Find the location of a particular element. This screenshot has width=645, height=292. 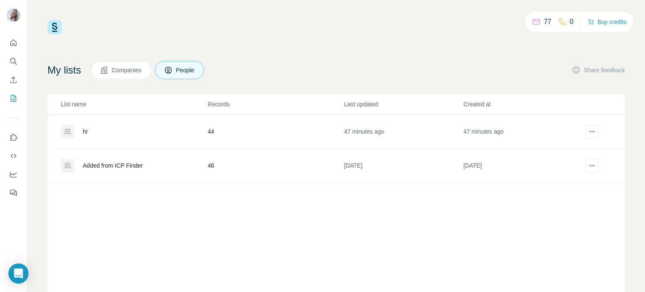

img: Avatar is located at coordinates (13, 15).